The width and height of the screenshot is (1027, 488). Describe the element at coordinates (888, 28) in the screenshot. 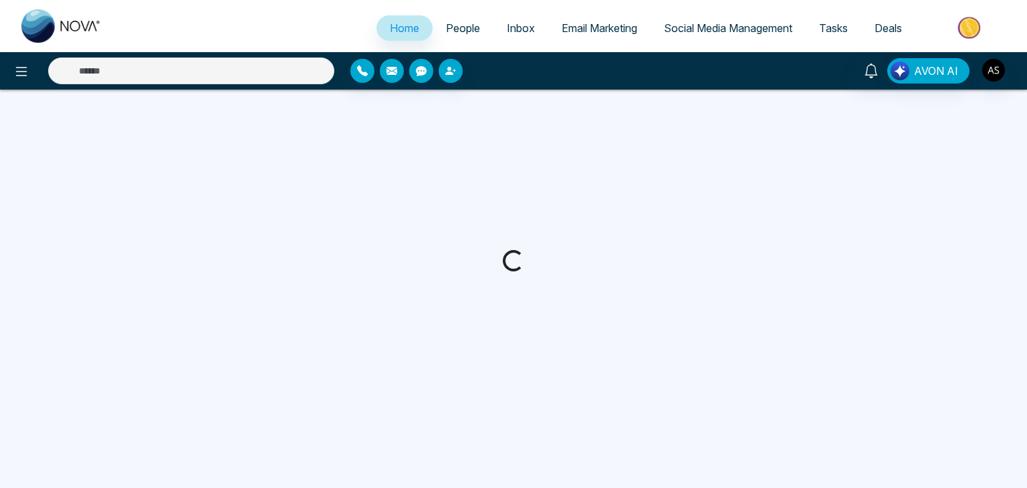

I see `a: Deals` at that location.